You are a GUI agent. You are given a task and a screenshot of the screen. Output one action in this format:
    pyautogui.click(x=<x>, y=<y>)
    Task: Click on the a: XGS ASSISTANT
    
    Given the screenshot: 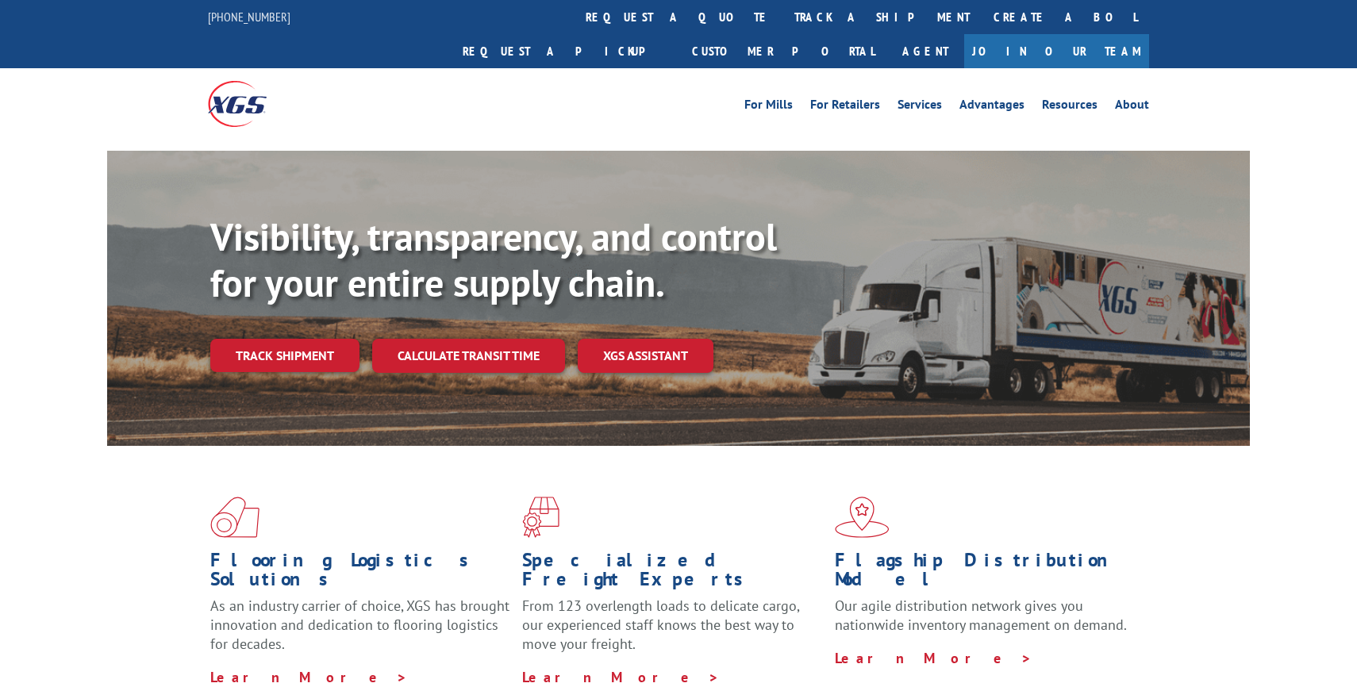 What is the action you would take?
    pyautogui.click(x=645, y=355)
    